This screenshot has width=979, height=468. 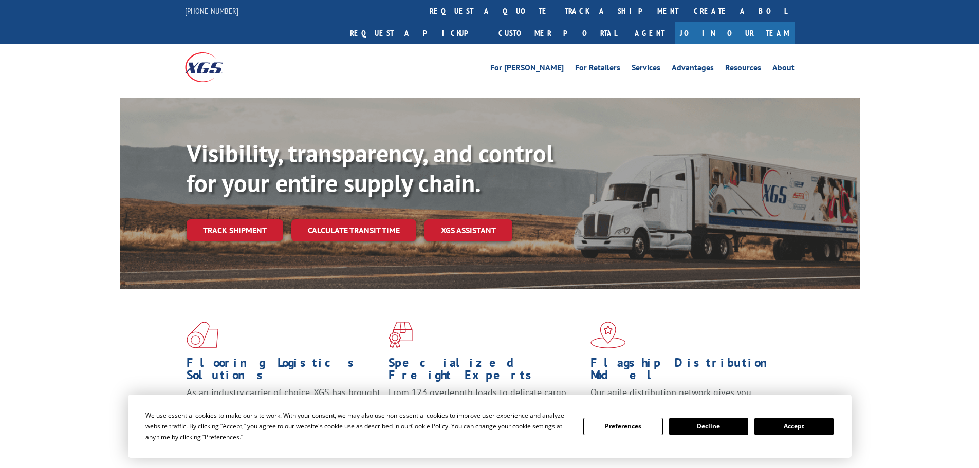 I want to click on span: Cookie Policy, so click(x=429, y=426).